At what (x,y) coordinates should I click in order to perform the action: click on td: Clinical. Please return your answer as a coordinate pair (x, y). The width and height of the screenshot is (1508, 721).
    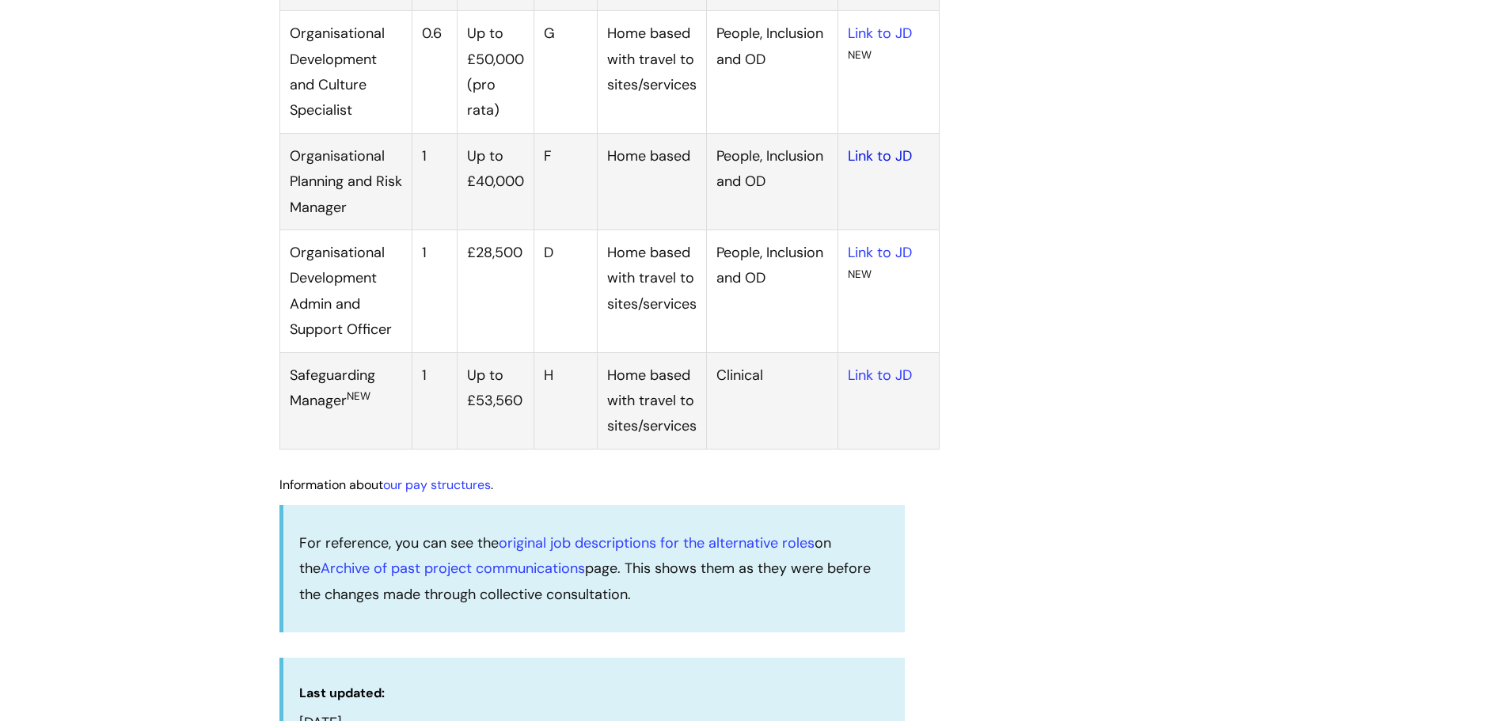
    Looking at the image, I should click on (772, 401).